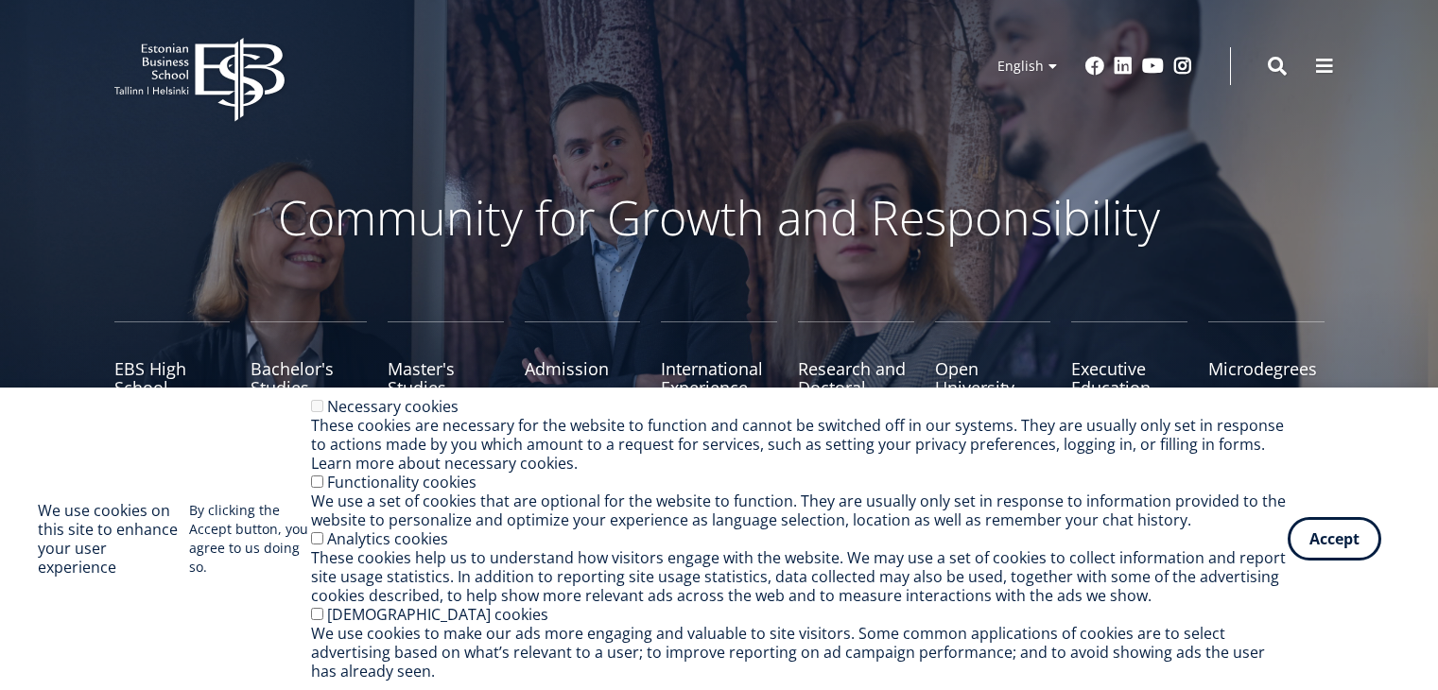 Image resolution: width=1438 pixels, height=690 pixels. Describe the element at coordinates (308, 369) in the screenshot. I see `a: Bachelor's Studies` at that location.